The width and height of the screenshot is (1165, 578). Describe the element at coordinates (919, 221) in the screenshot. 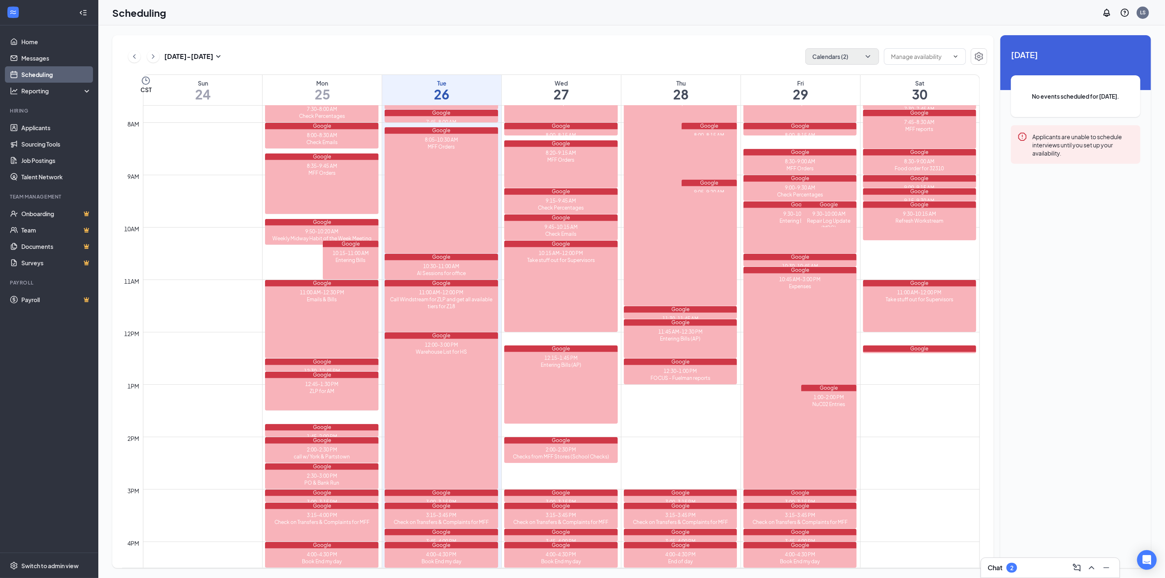

I see `div: Refresh Workstream` at that location.